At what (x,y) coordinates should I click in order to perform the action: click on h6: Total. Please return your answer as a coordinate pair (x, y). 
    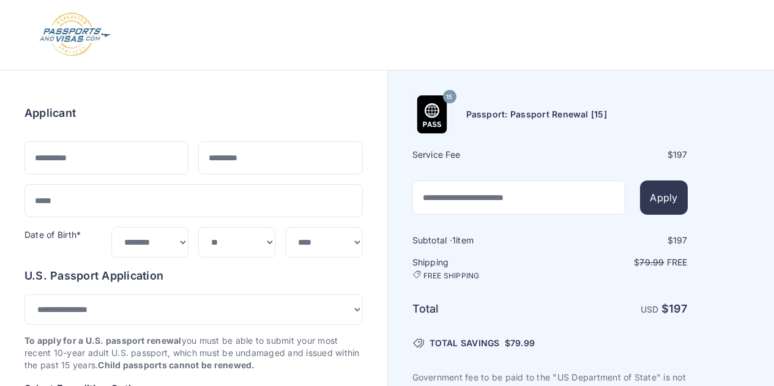
    Looking at the image, I should click on (480, 309).